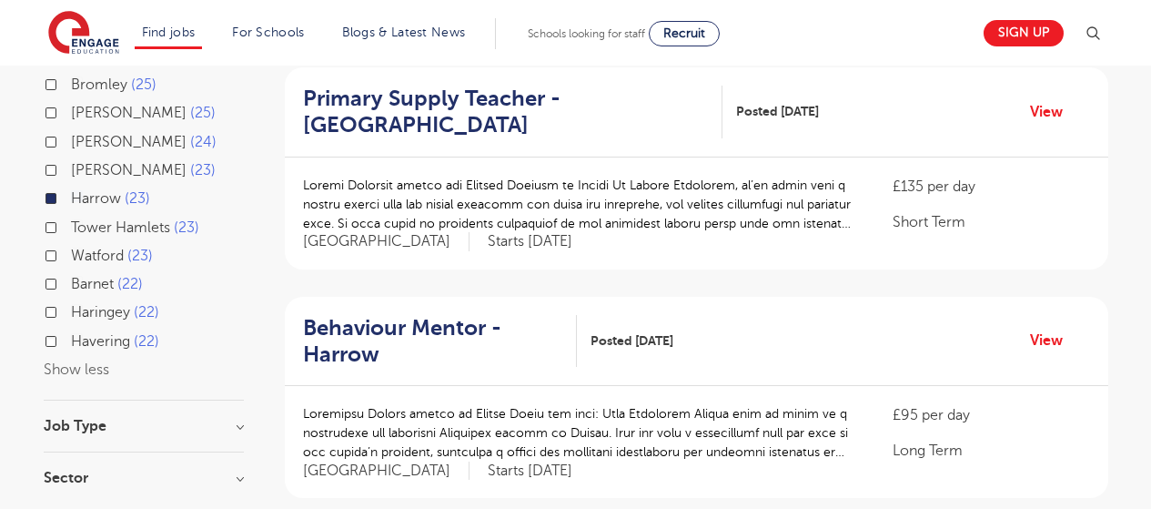  What do you see at coordinates (92, 284) in the screenshot?
I see `span: Barnet` at bounding box center [92, 284].